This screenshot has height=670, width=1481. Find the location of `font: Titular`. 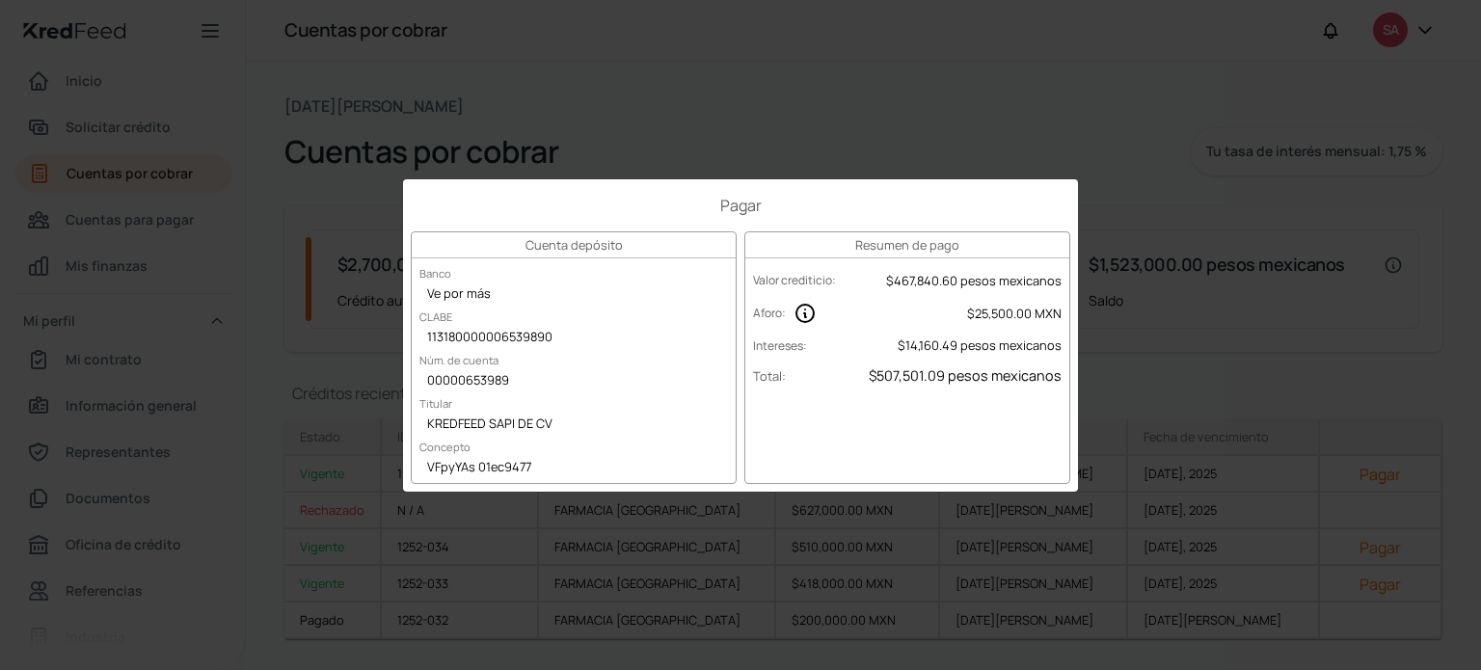

font: Titular is located at coordinates (436, 403).